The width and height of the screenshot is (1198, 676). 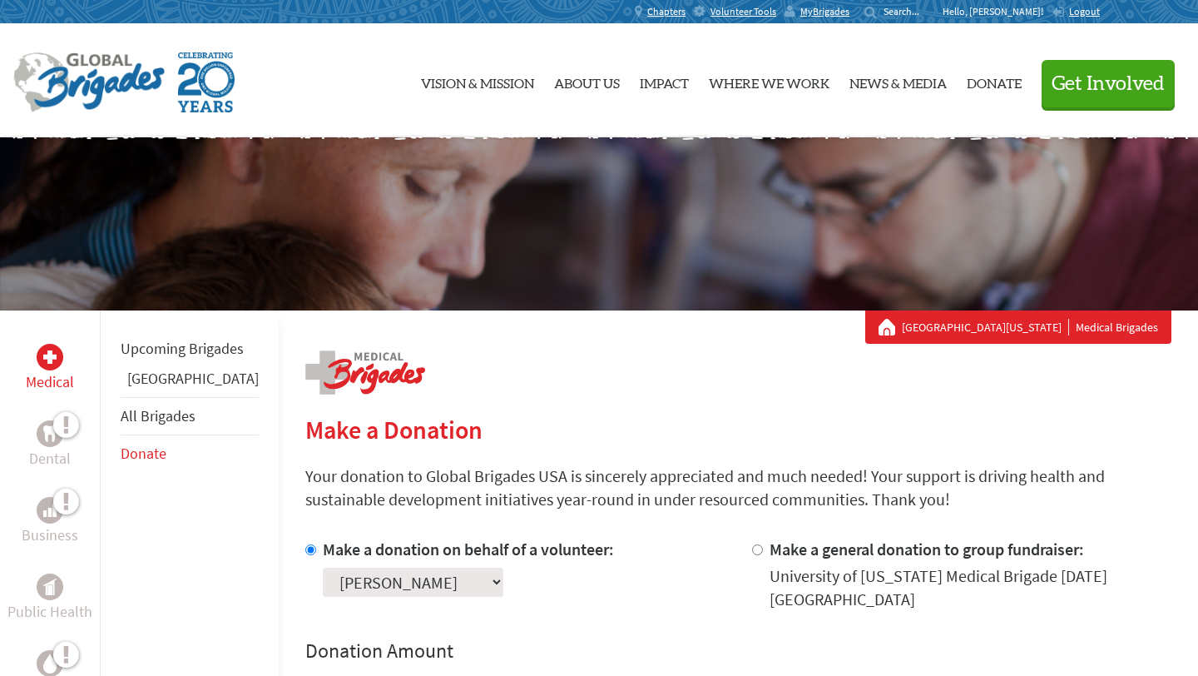 I want to click on label: Make a general donation to group fundraiser:, so click(x=927, y=548).